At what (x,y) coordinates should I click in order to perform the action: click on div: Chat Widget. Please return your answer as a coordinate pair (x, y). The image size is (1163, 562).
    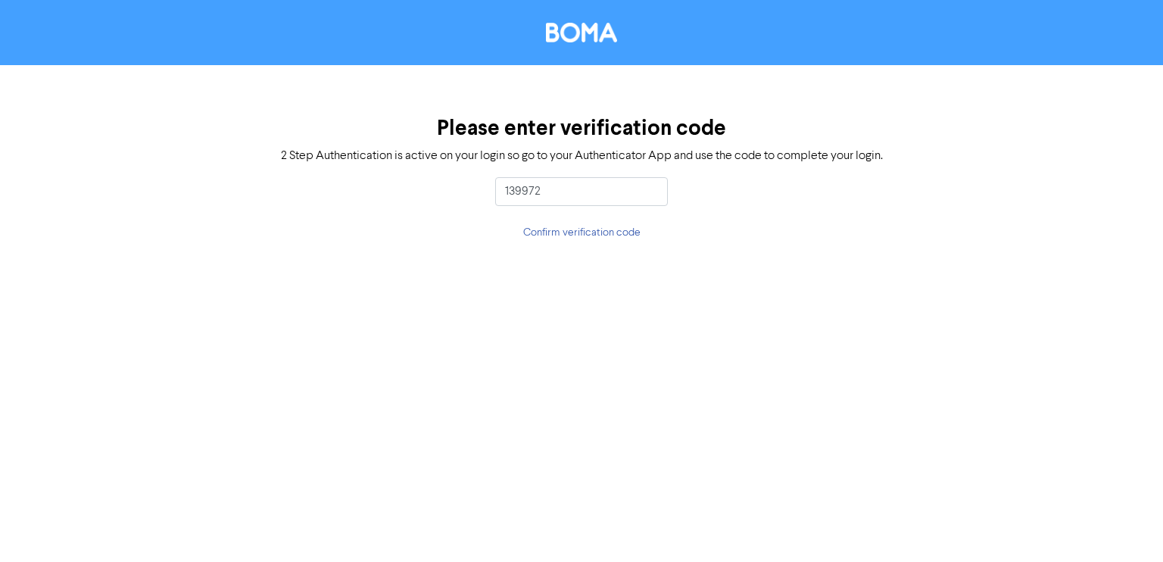
    Looking at the image, I should click on (1126, 526).